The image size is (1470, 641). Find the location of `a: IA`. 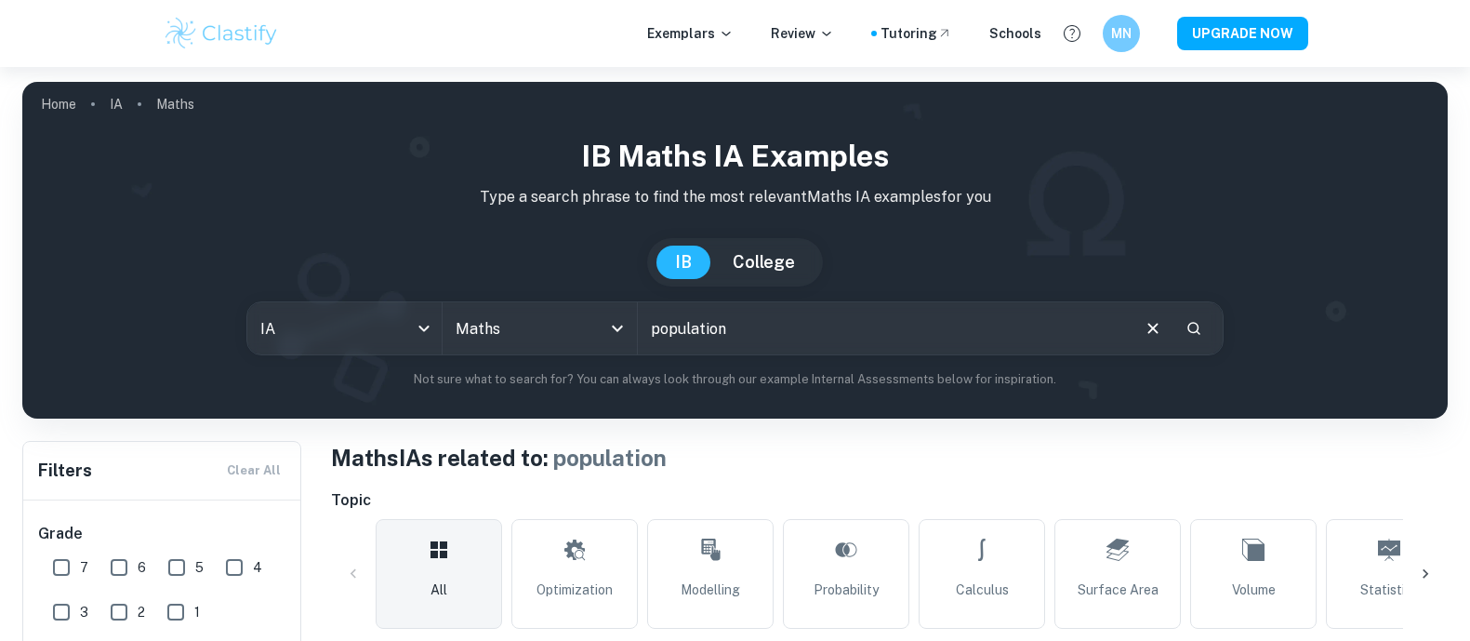

a: IA is located at coordinates (116, 104).